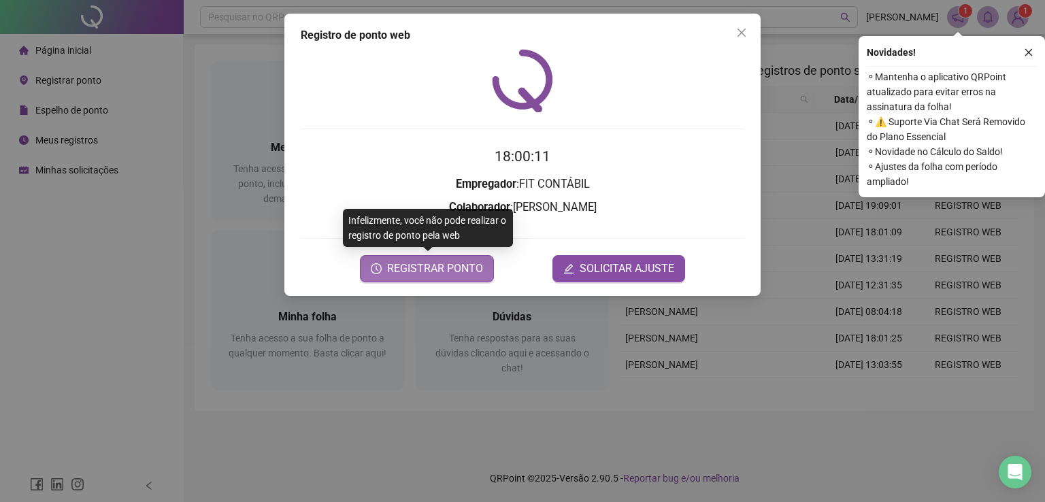 The width and height of the screenshot is (1045, 502). I want to click on span: SOLICITAR AJUSTE, so click(627, 269).